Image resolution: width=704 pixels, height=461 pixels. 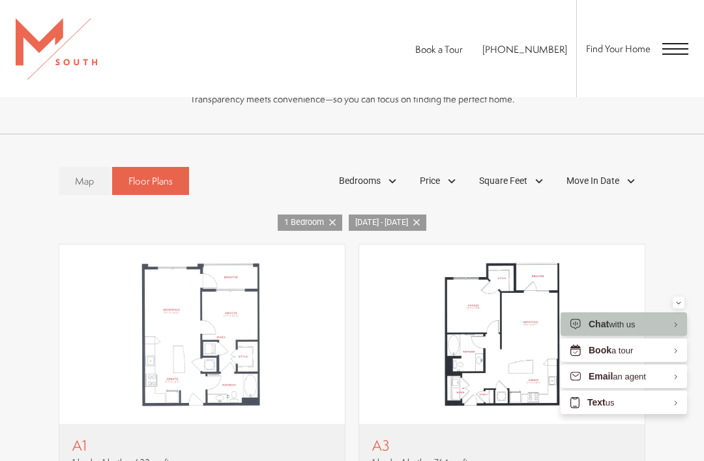 I want to click on p: Transparency meets convenience—so you can focus on finding the perfect home., so click(x=352, y=98).